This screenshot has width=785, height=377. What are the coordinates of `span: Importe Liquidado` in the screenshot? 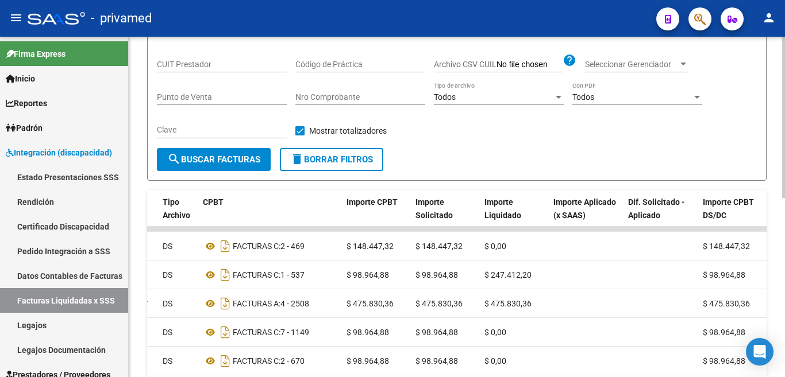 It's located at (503, 208).